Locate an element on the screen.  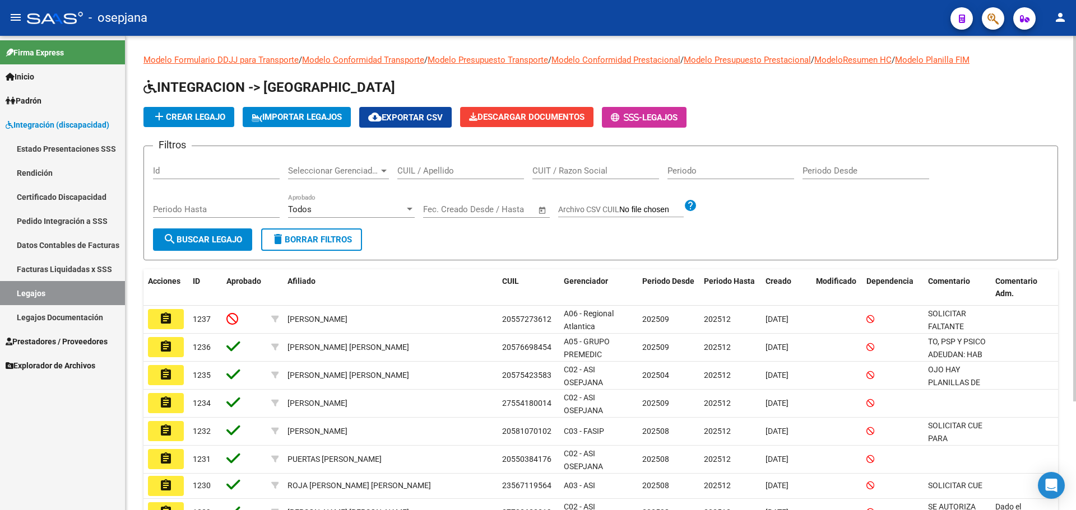
span: 1231 is located at coordinates (202, 459).